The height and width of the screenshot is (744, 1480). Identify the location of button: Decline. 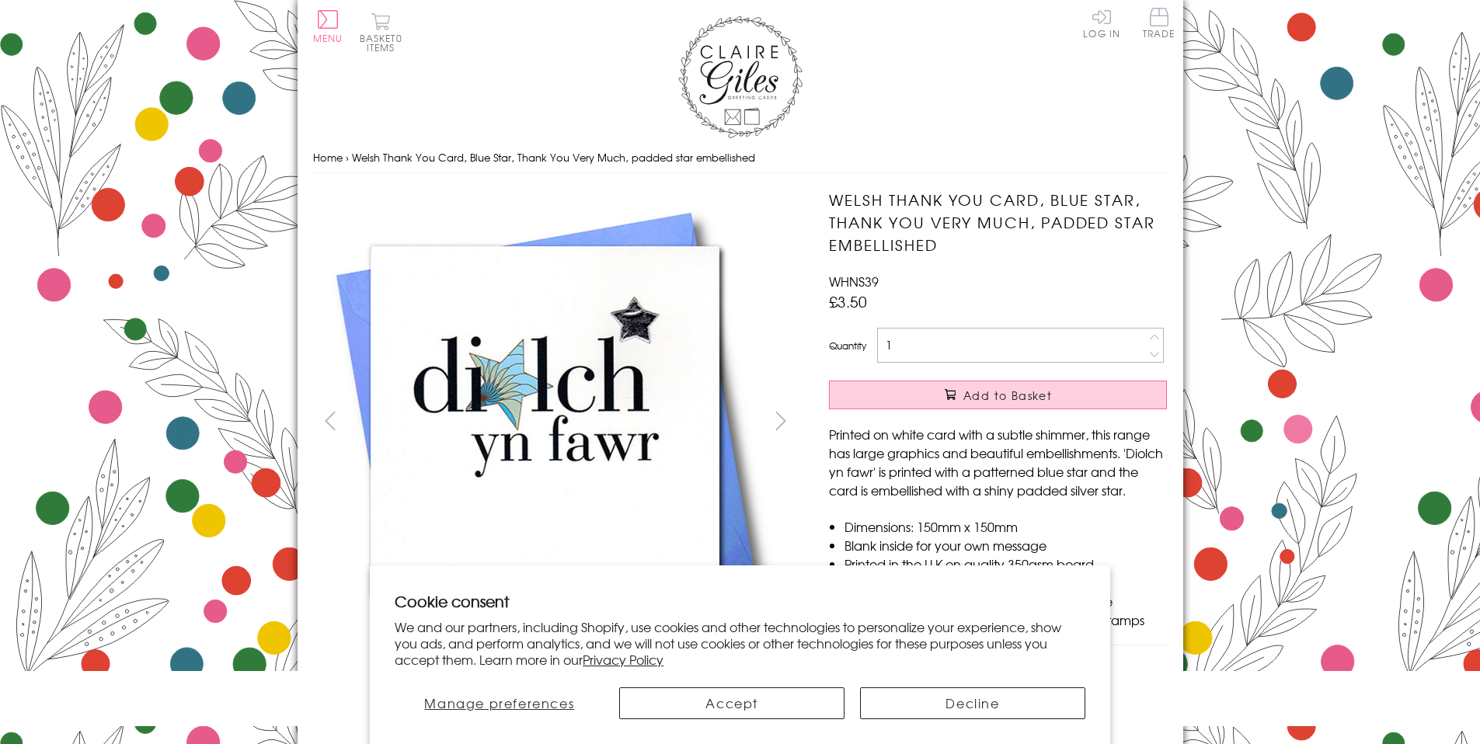
(973, 703).